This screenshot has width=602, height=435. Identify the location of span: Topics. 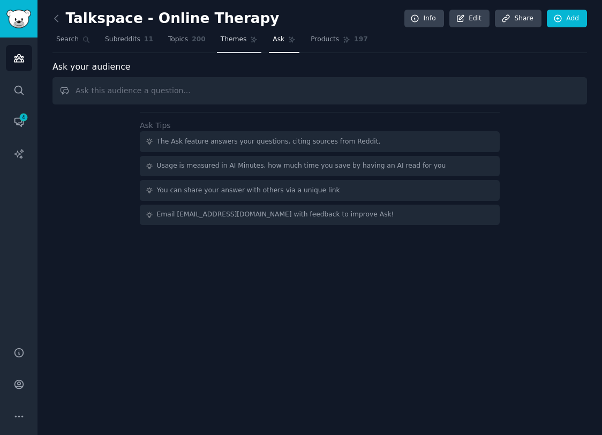
(178, 40).